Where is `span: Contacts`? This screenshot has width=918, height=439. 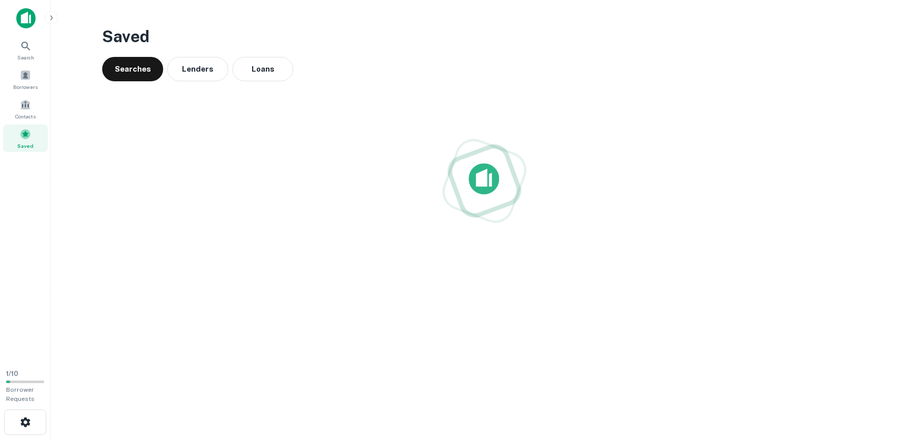 span: Contacts is located at coordinates (25, 116).